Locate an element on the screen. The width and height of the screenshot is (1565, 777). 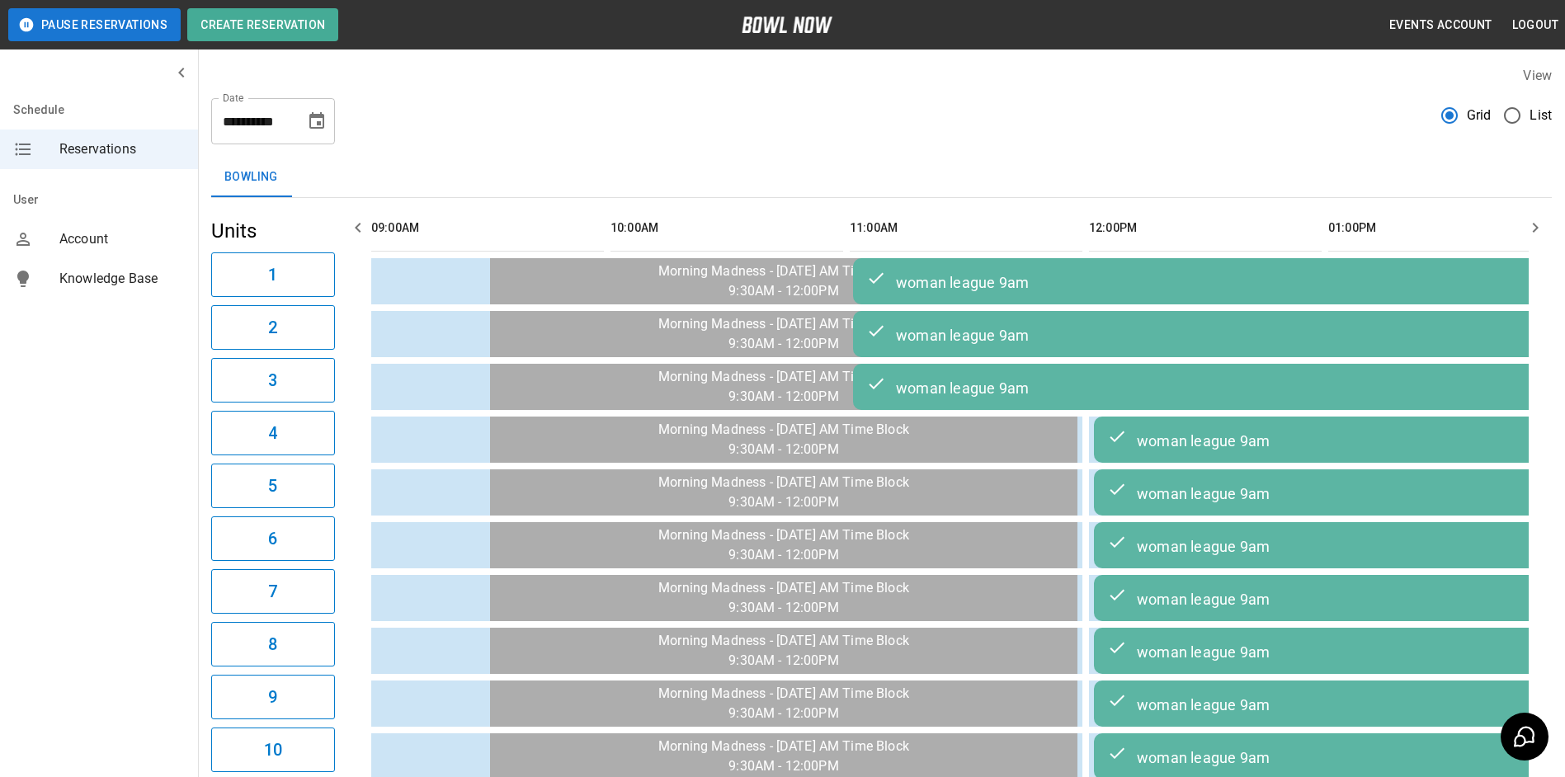
img: logo is located at coordinates (787, 25).